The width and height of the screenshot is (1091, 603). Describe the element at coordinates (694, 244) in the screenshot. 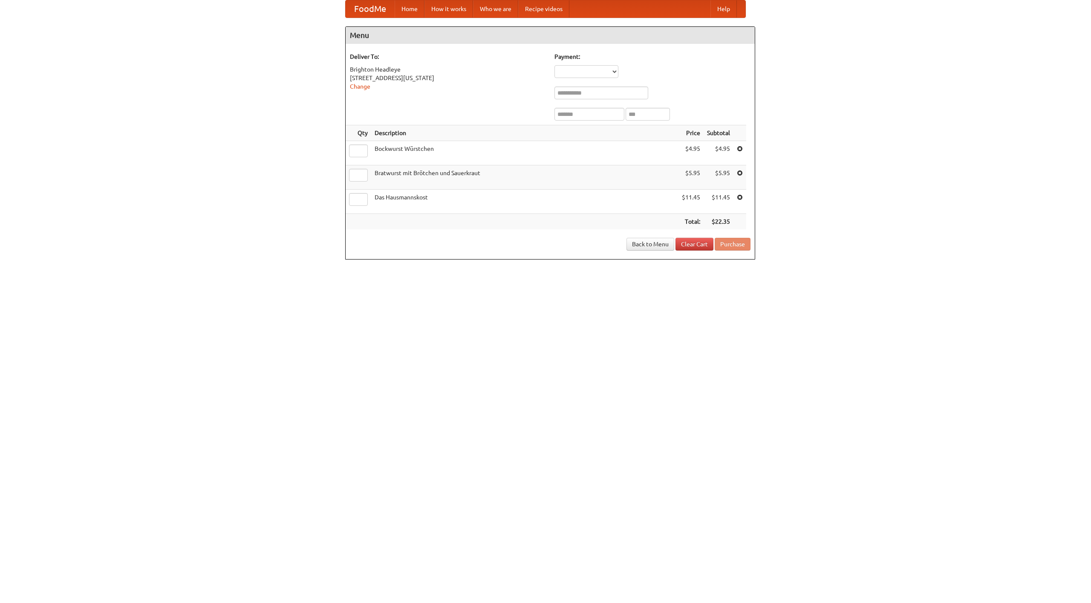

I see `a: Clear Cart` at that location.